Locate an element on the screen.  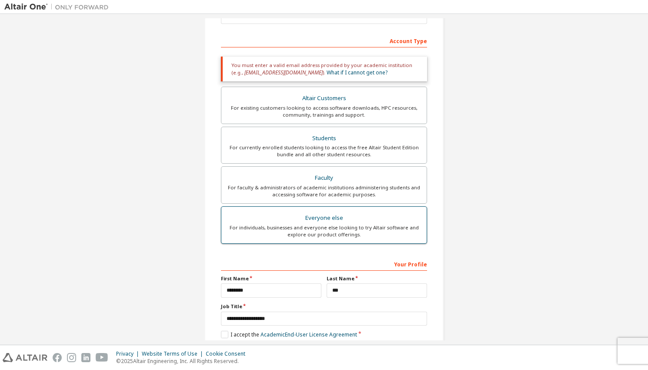
div: Altair Customers is located at coordinates (324, 98).